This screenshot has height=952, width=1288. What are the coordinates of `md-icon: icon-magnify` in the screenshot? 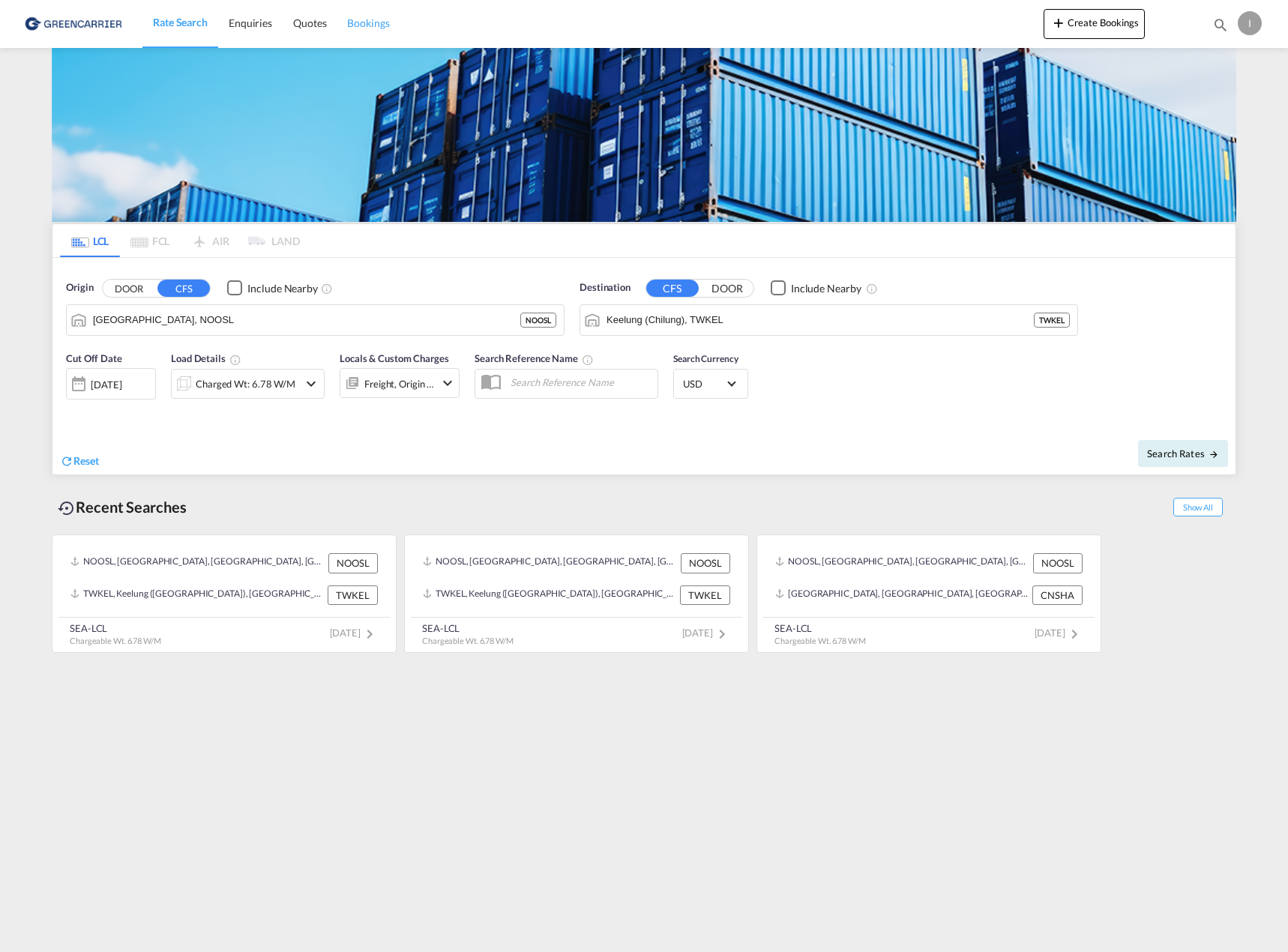 It's located at (1221, 25).